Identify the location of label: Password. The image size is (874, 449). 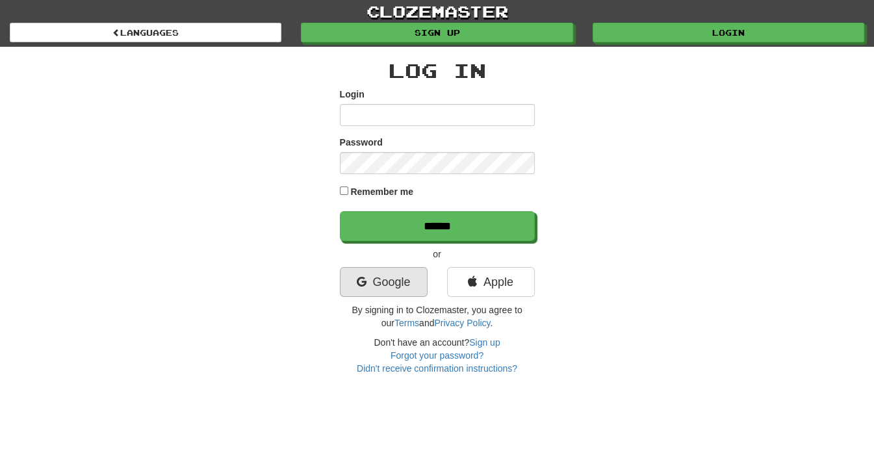
(361, 142).